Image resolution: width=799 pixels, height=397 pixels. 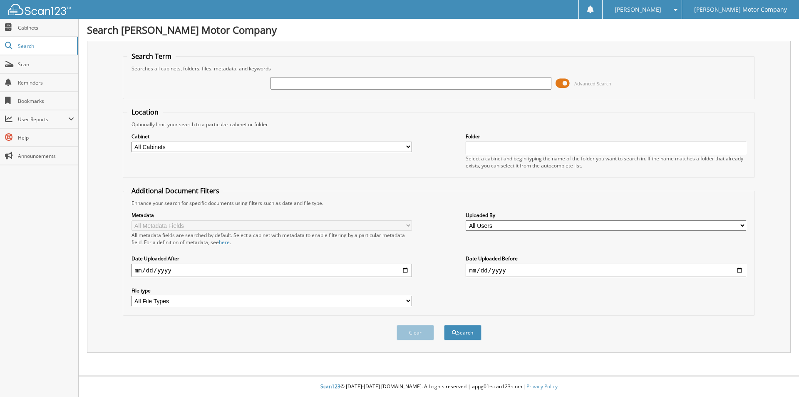 I want to click on span: Announcements, so click(x=46, y=156).